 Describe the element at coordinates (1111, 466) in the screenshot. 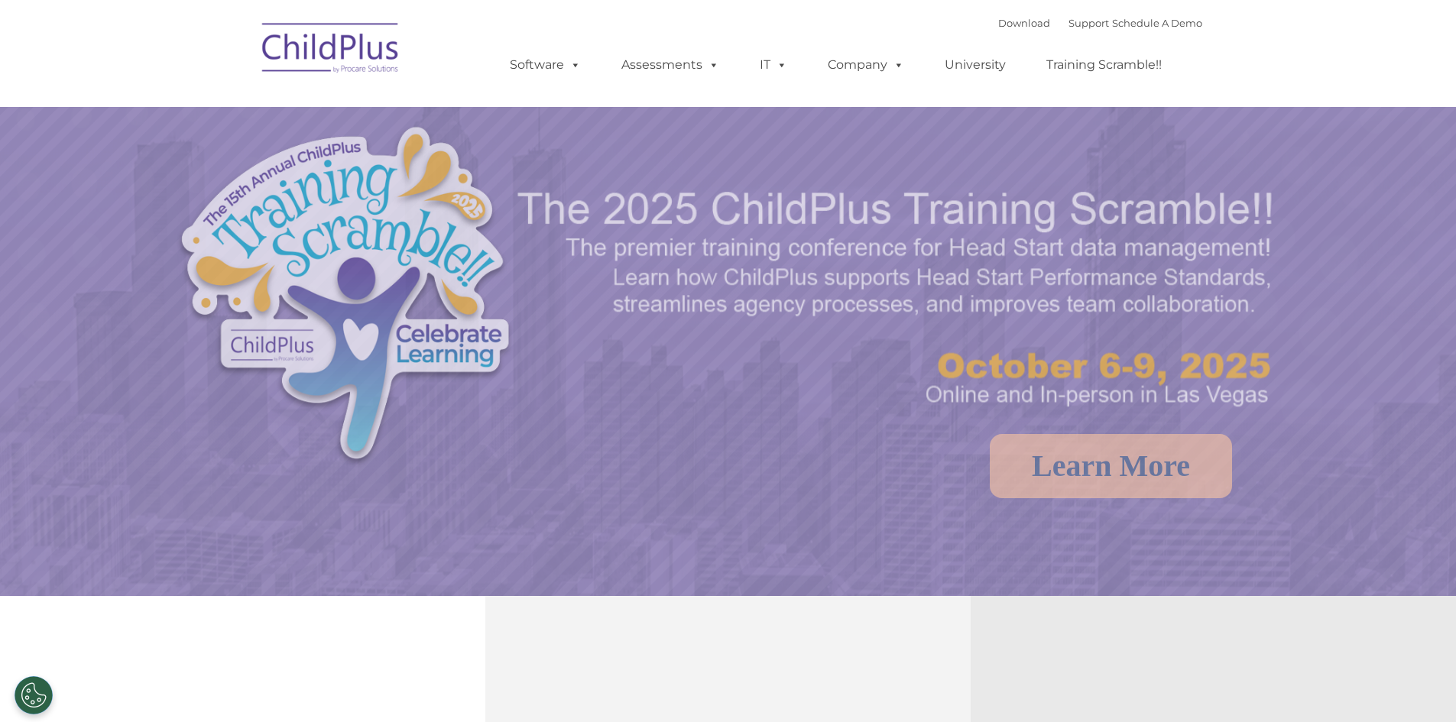

I see `a: Learn More` at that location.